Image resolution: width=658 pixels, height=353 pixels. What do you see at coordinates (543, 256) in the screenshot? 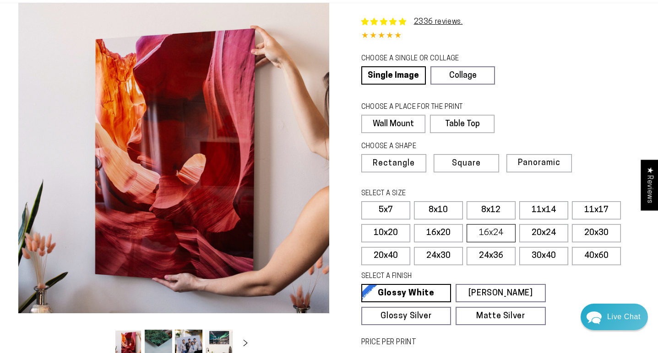
I see `label: 30x40` at bounding box center [543, 256].